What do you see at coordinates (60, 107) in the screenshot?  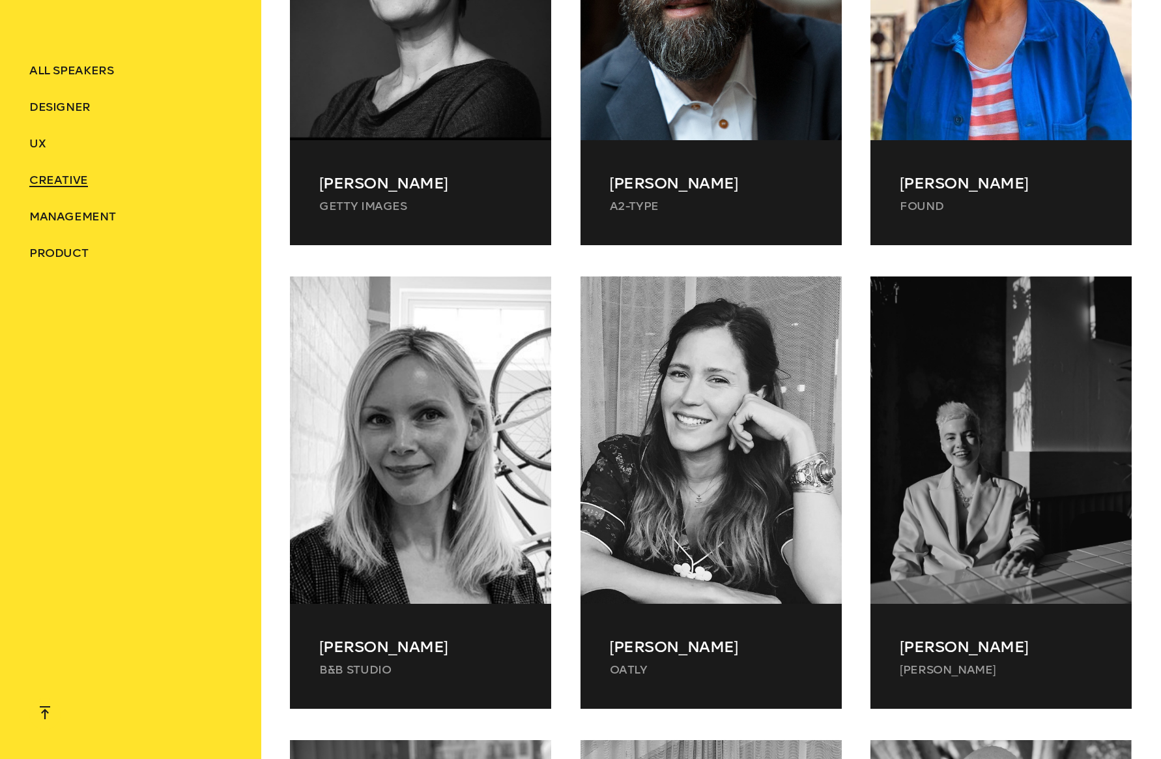 I see `span: Designer` at bounding box center [60, 107].